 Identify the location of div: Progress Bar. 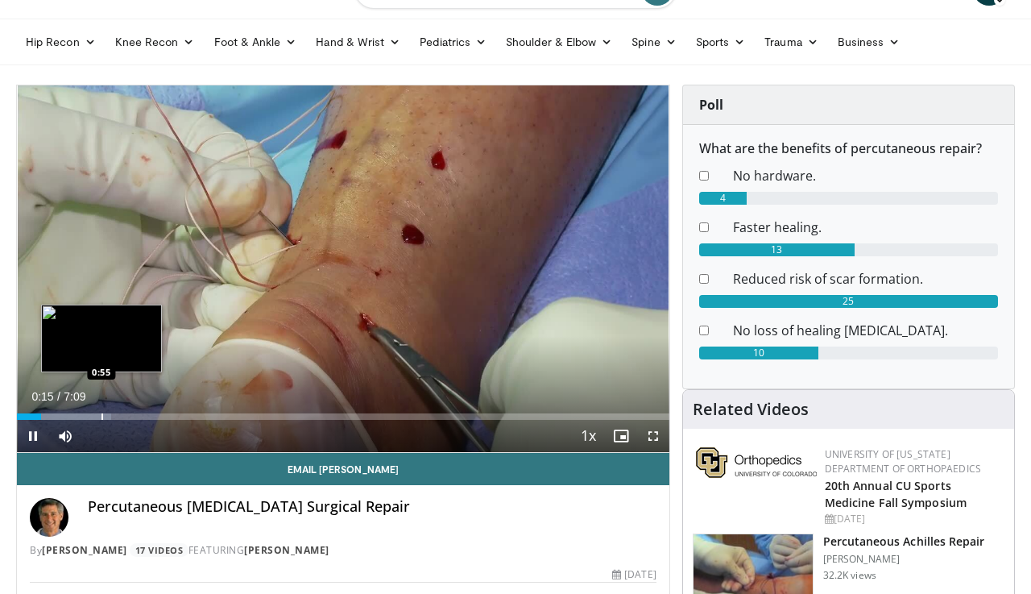
(343, 417).